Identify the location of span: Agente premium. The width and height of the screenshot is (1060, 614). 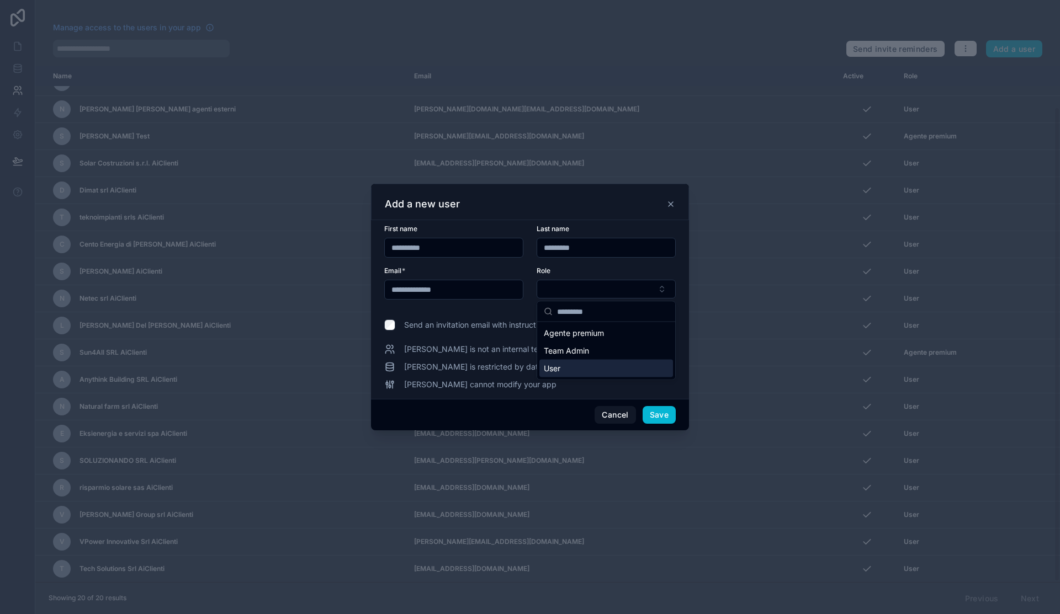
(573, 333).